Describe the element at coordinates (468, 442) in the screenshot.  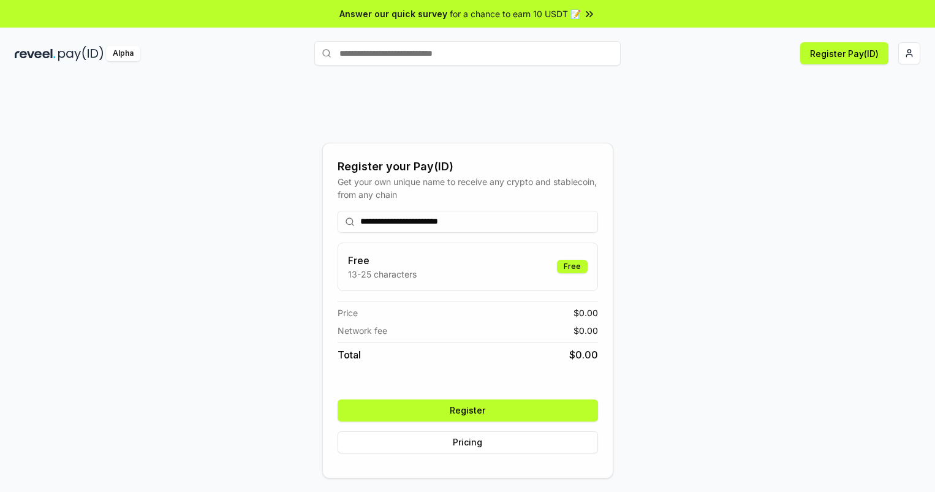
I see `button: Pricing` at that location.